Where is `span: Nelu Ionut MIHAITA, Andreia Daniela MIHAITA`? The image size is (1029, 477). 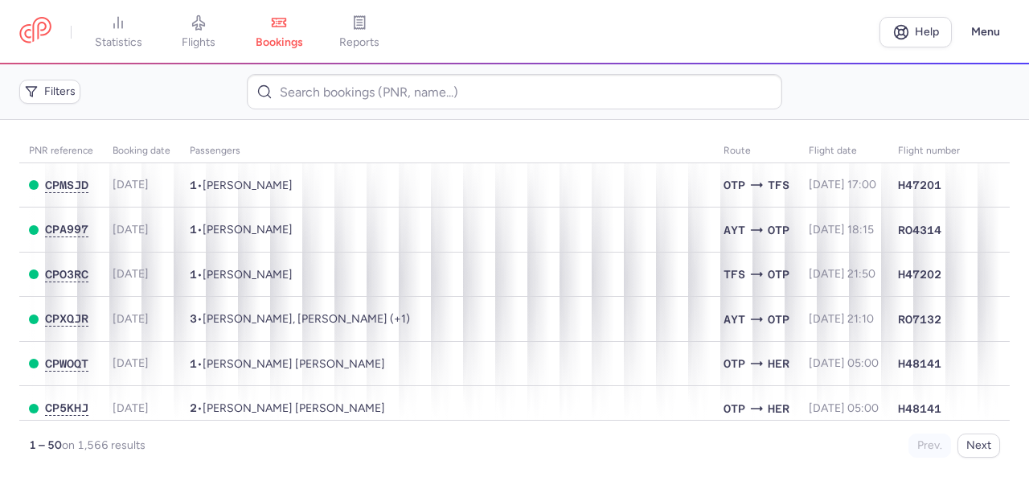 span: Nelu Ionut MIHAITA, Andreia Daniela MIHAITA is located at coordinates (293, 408).